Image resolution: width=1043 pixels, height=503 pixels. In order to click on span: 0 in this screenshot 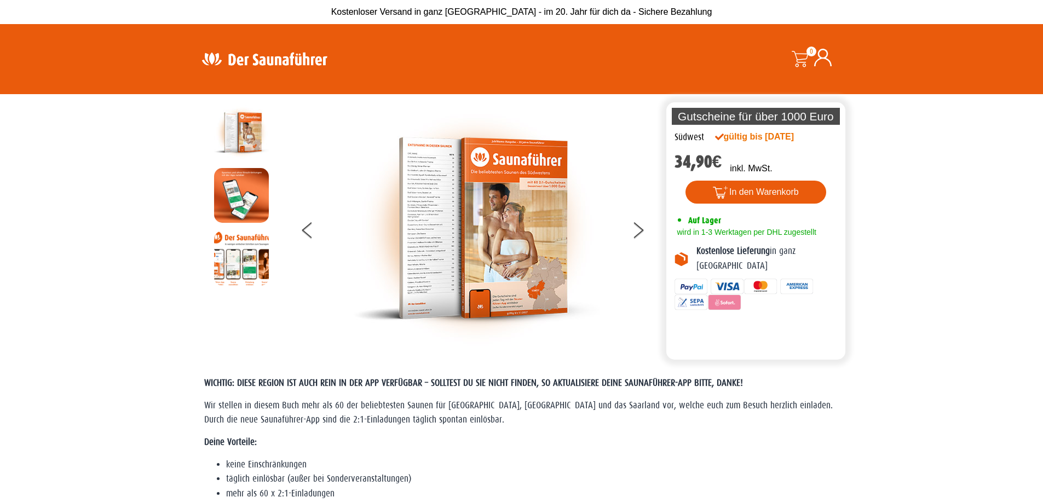, I will do `click(811, 51)`.